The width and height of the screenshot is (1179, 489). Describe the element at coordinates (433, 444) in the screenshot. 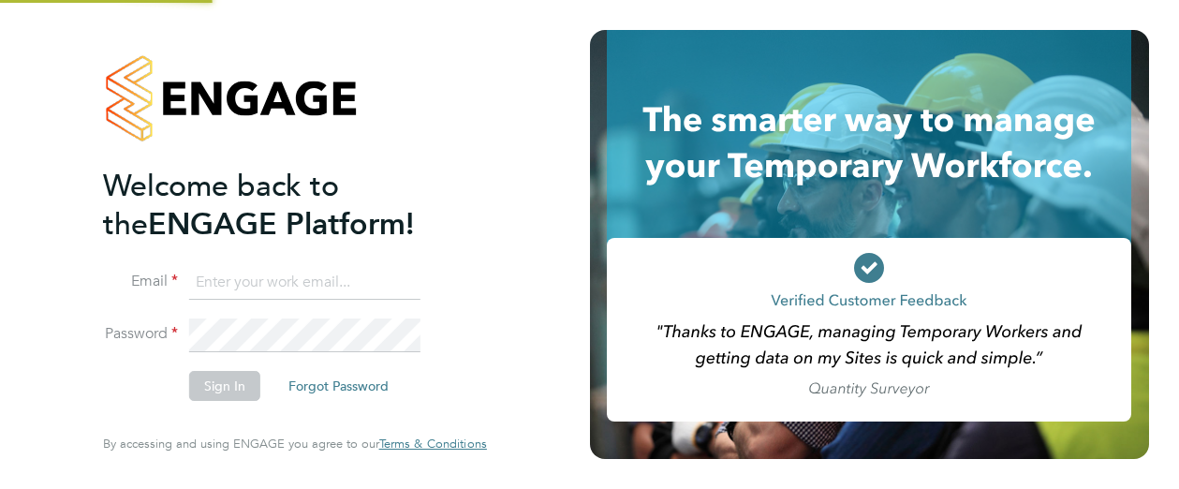

I see `a: Terms & Conditions` at that location.